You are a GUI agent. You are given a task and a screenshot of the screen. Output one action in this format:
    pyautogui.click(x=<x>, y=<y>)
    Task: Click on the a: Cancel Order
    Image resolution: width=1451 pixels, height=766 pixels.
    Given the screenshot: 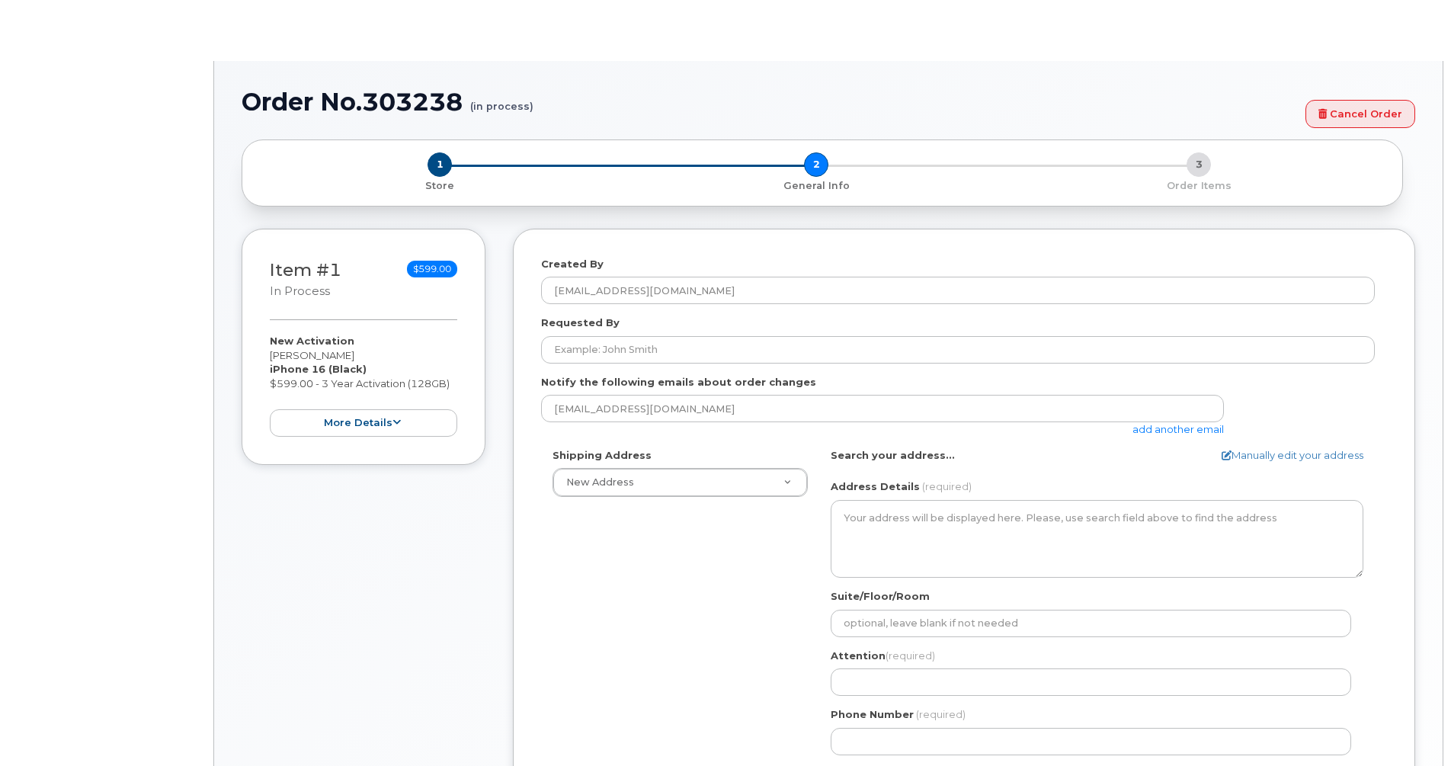 What is the action you would take?
    pyautogui.click(x=1360, y=114)
    